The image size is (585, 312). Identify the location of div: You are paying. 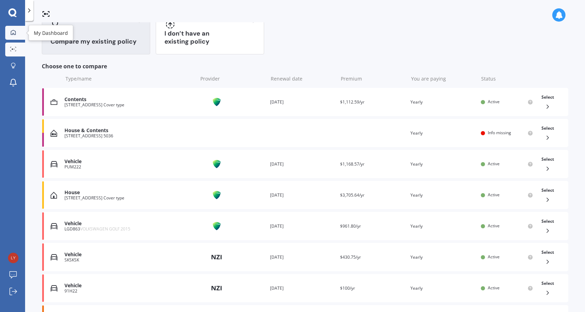
(443, 79).